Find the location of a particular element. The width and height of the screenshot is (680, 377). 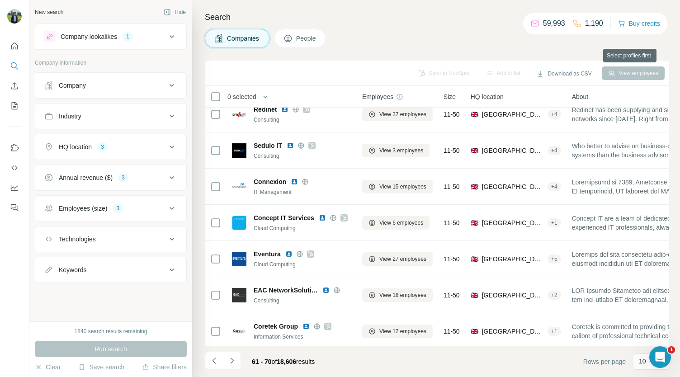

img: Logo of Redinet is located at coordinates (239, 114).